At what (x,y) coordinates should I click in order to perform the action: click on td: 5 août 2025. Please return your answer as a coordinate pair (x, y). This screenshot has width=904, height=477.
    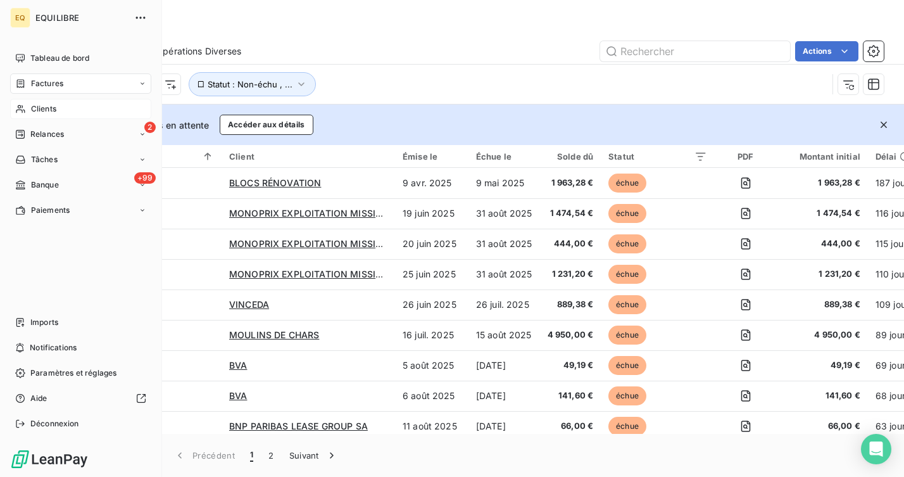
    Looking at the image, I should click on (432, 365).